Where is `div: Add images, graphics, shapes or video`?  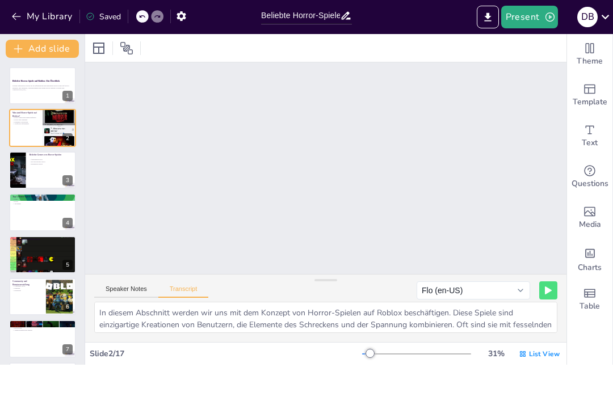
div: Add images, graphics, shapes or video is located at coordinates (590, 218).